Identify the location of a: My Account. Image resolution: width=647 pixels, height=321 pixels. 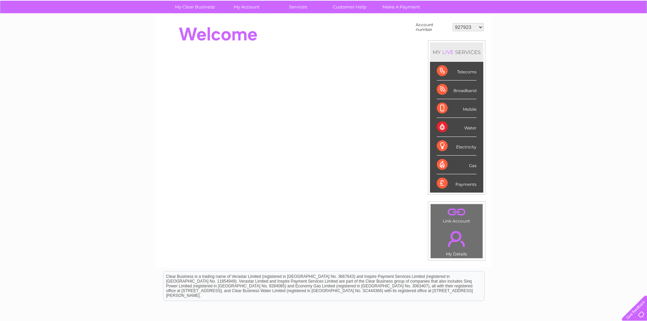
(246, 7).